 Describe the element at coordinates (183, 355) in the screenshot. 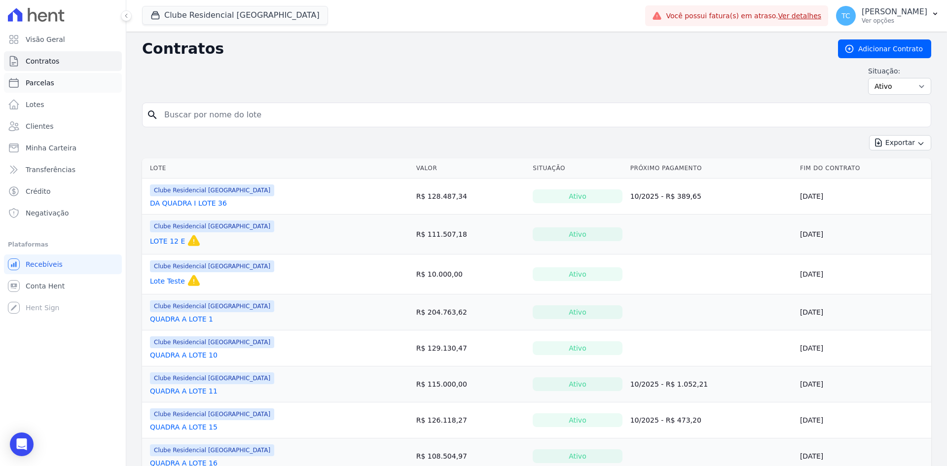

I see `a: QUADRA A LOTE 10` at that location.